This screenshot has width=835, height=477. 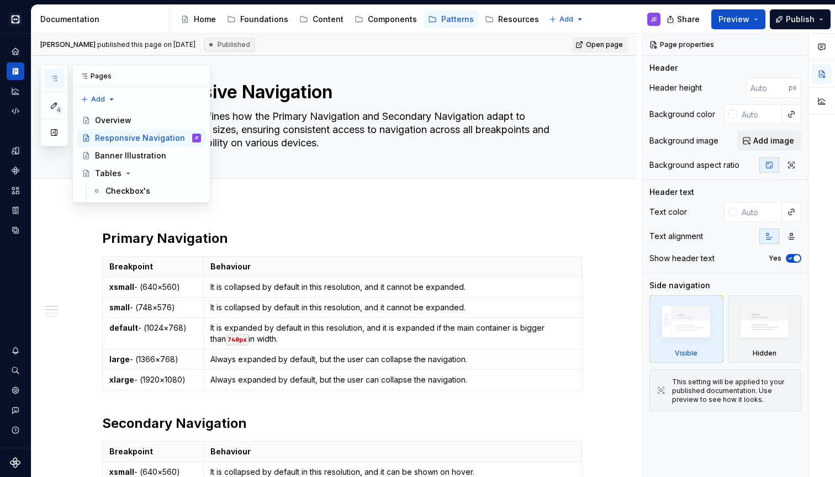 What do you see at coordinates (770, 141) in the screenshot?
I see `button: Add image` at bounding box center [770, 141].